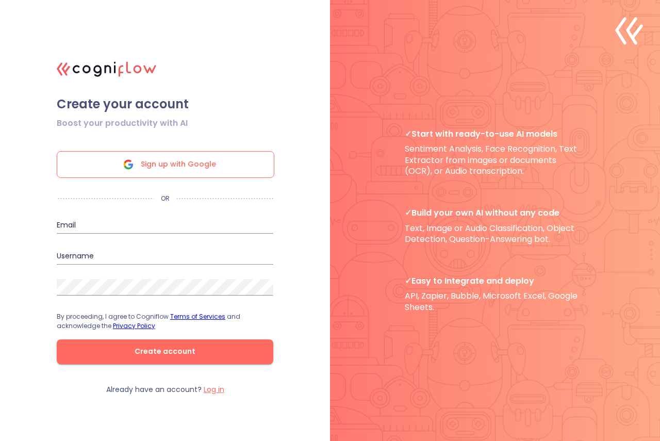 This screenshot has height=441, width=660. Describe the element at coordinates (214, 389) in the screenshot. I see `label: Log in` at that location.